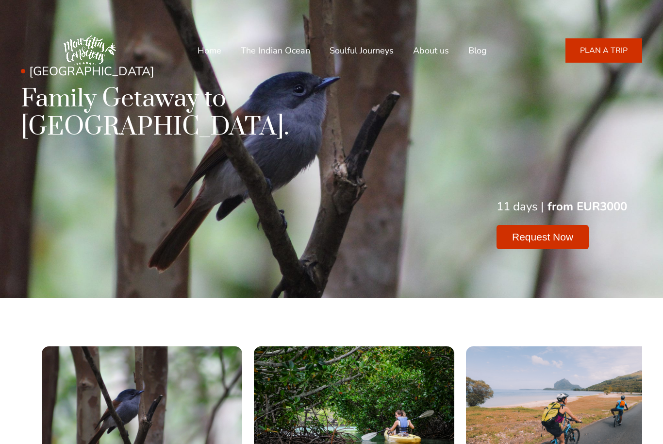 This screenshot has height=444, width=663. What do you see at coordinates (431, 50) in the screenshot?
I see `a: About us` at bounding box center [431, 50].